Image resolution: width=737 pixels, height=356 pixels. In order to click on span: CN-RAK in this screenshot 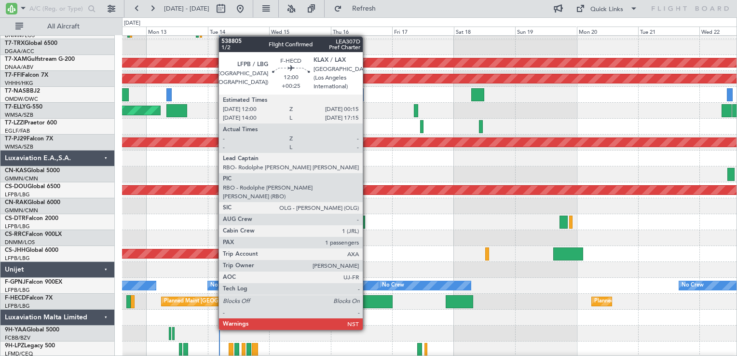, I will do `click(16, 203)`.